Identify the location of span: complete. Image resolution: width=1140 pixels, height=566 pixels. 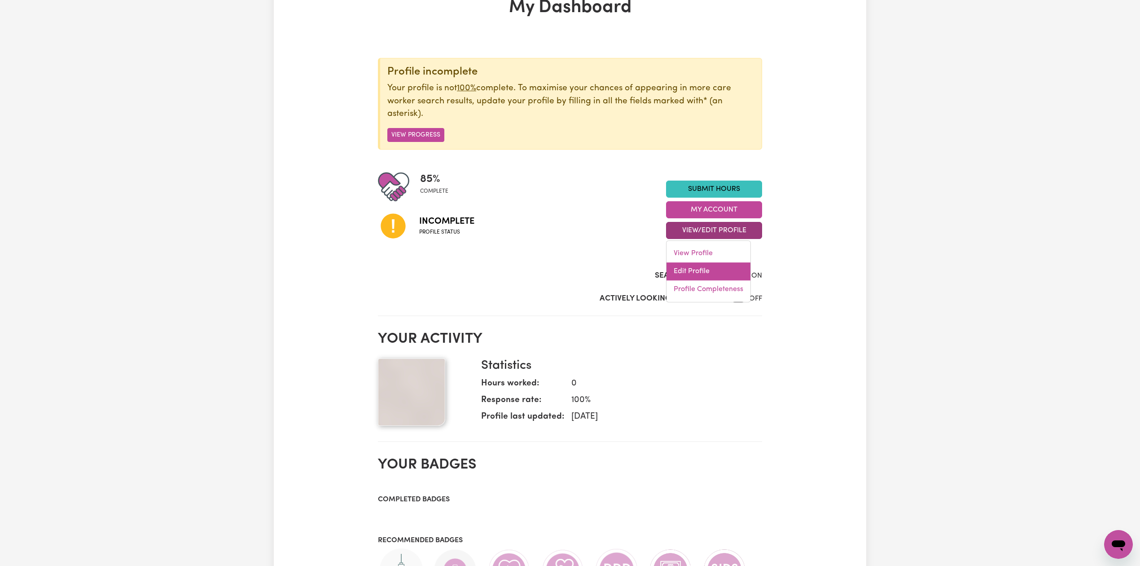
(434, 191).